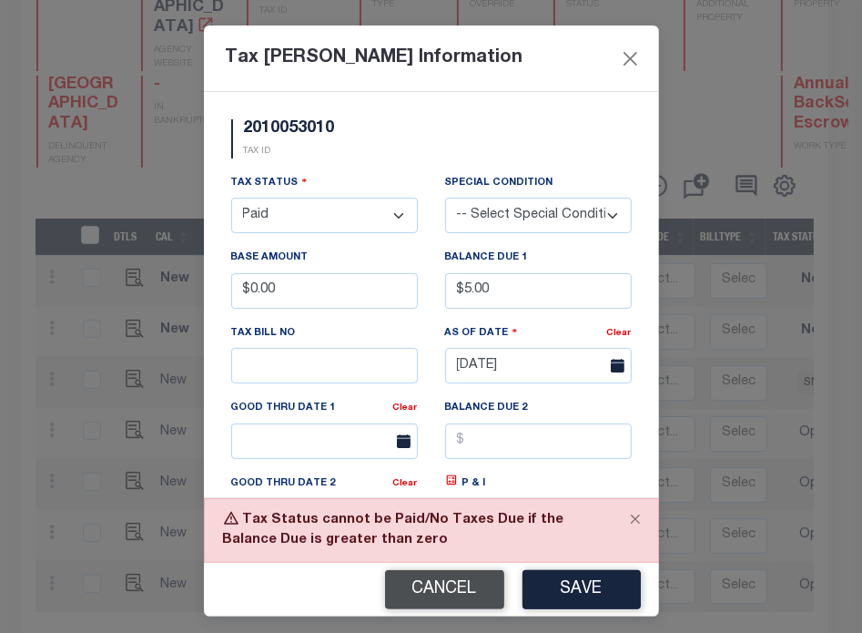  I want to click on button: Cancel, so click(444, 589).